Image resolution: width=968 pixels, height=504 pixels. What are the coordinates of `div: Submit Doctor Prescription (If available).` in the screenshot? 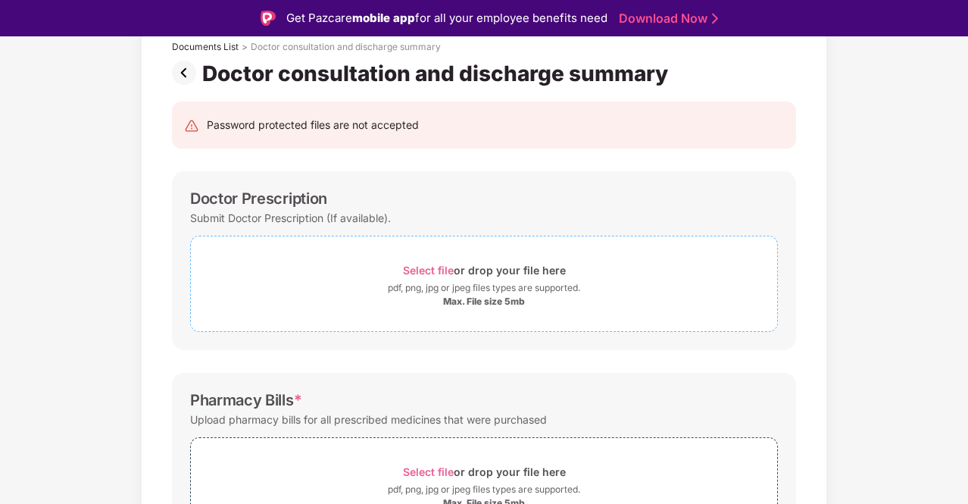 It's located at (290, 217).